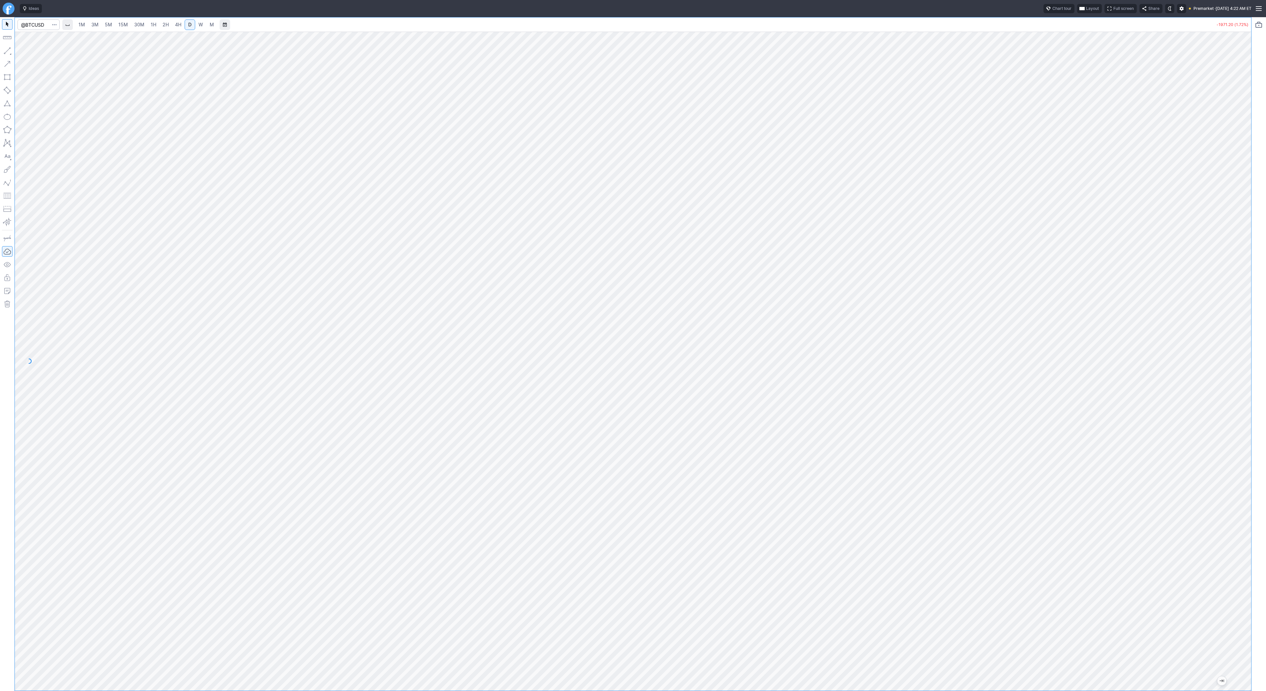 The width and height of the screenshot is (1266, 691). Describe the element at coordinates (31, 9) in the screenshot. I see `button: Ideas` at that location.